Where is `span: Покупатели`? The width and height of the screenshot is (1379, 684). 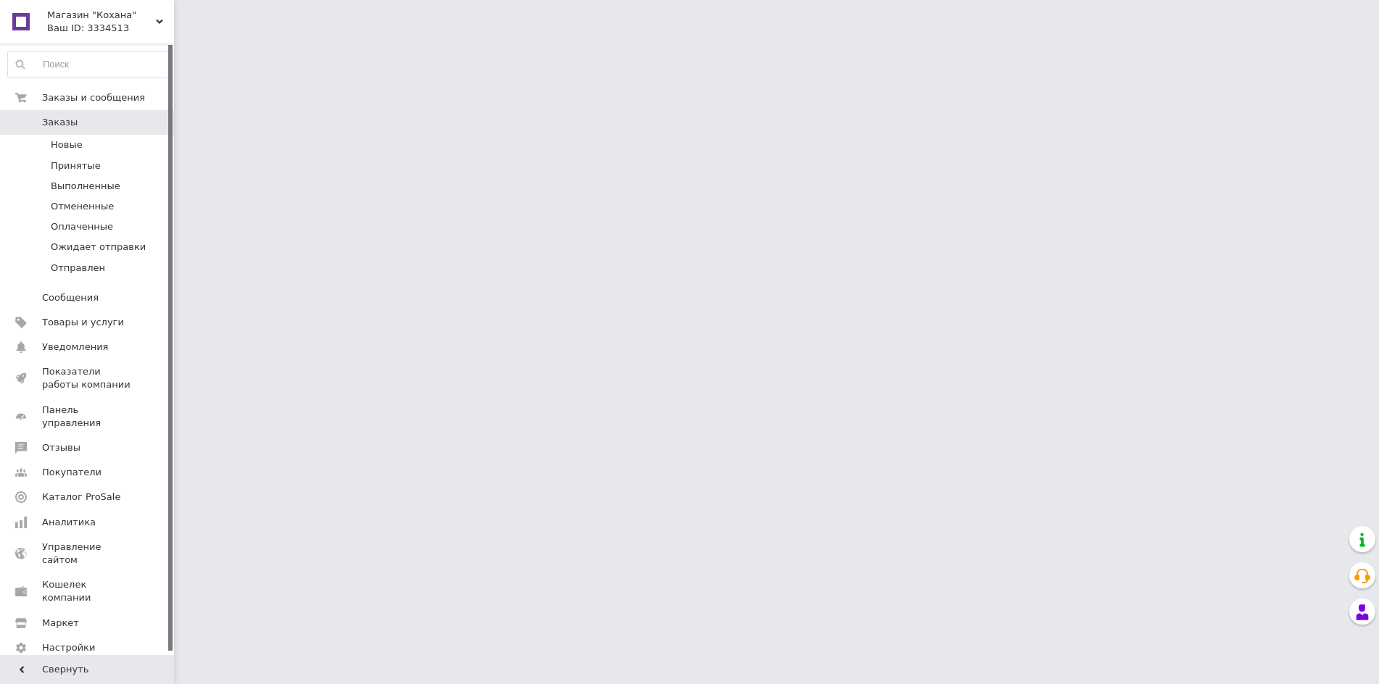
span: Покупатели is located at coordinates (72, 473).